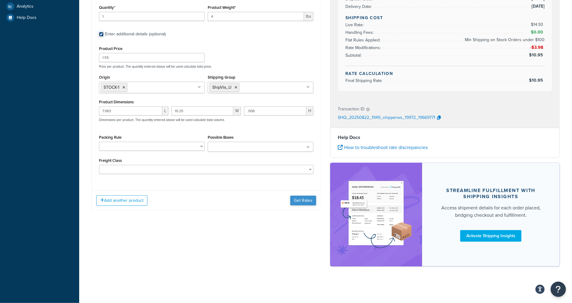 This screenshot has width=572, height=303. I want to click on span: Flat Rules Applied:, so click(364, 40).